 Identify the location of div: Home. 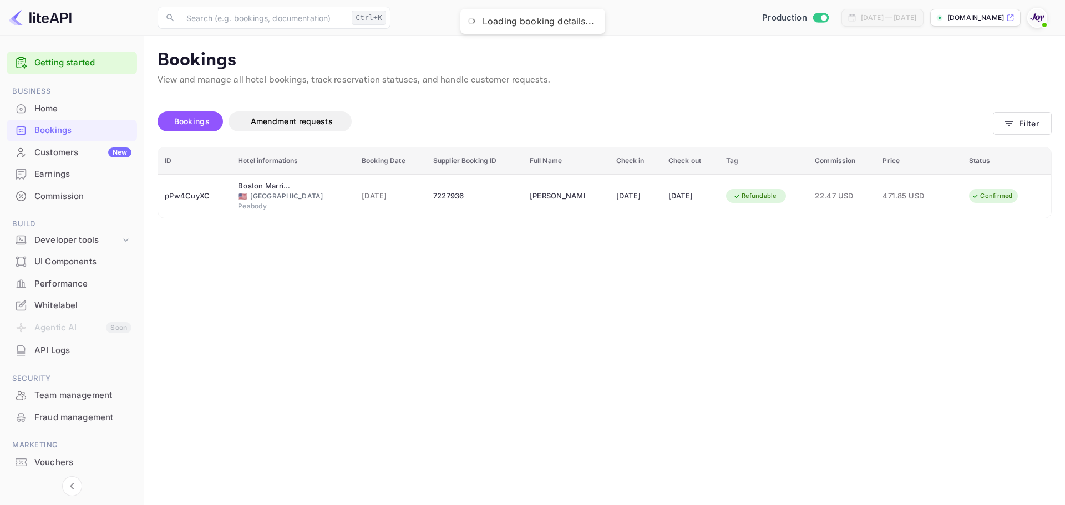
(83, 109).